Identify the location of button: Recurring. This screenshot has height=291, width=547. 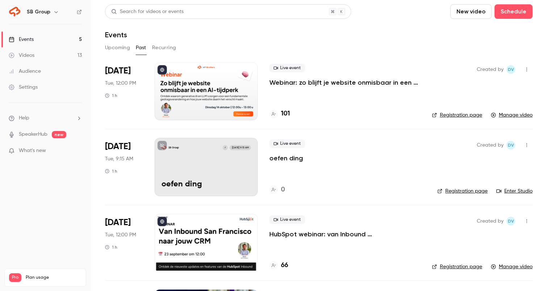
(164, 48).